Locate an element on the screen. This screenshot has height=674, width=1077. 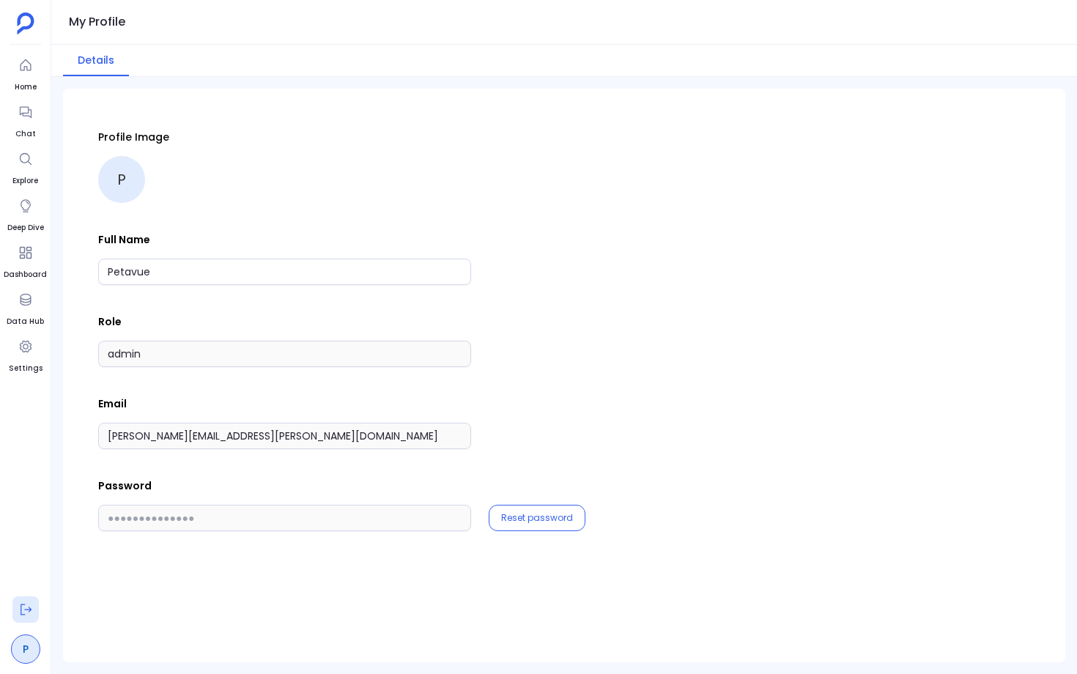
p: Email is located at coordinates (564, 404).